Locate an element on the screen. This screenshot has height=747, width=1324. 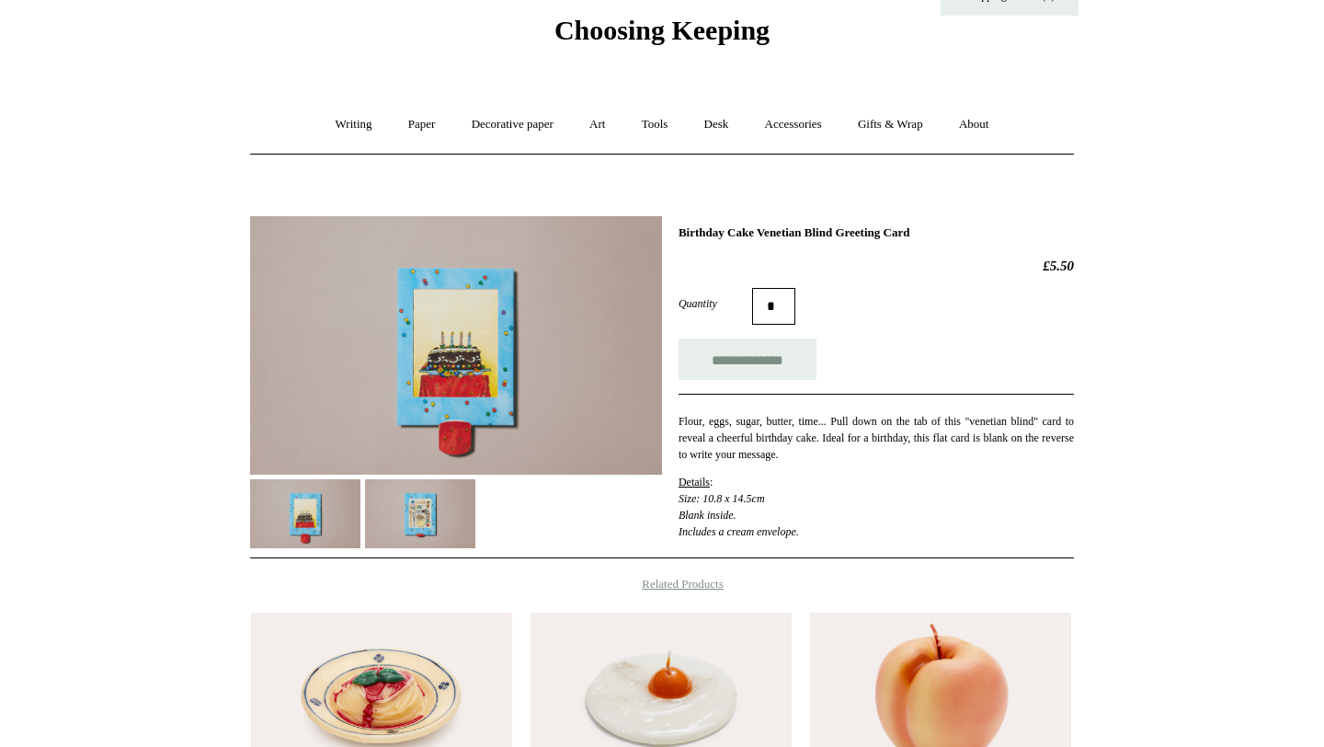
a: Writing is located at coordinates (354, 124).